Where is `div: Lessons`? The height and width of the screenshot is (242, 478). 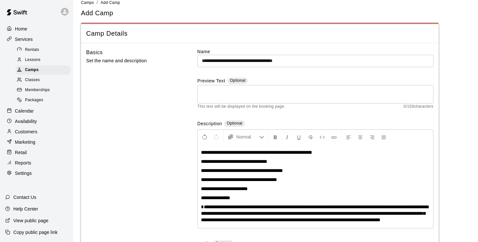 div: Lessons is located at coordinates (43, 60).